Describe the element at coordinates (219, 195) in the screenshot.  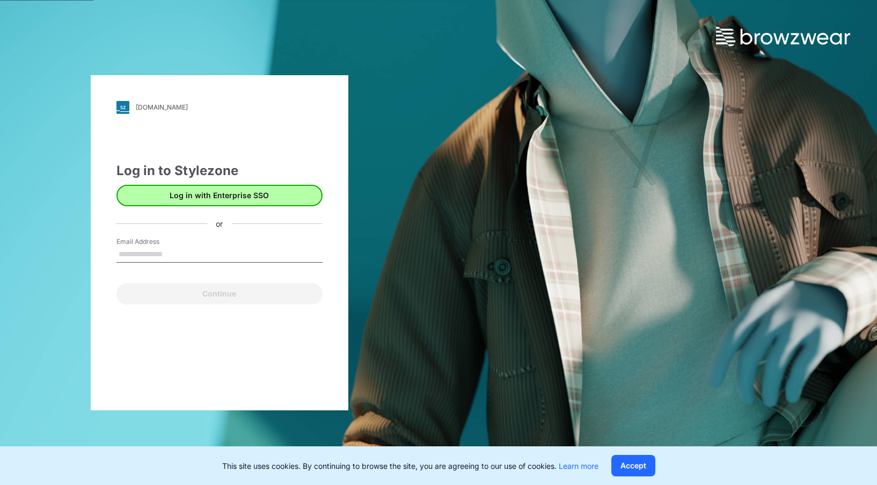
I see `button: Log in with Enterprise SSO` at that location.